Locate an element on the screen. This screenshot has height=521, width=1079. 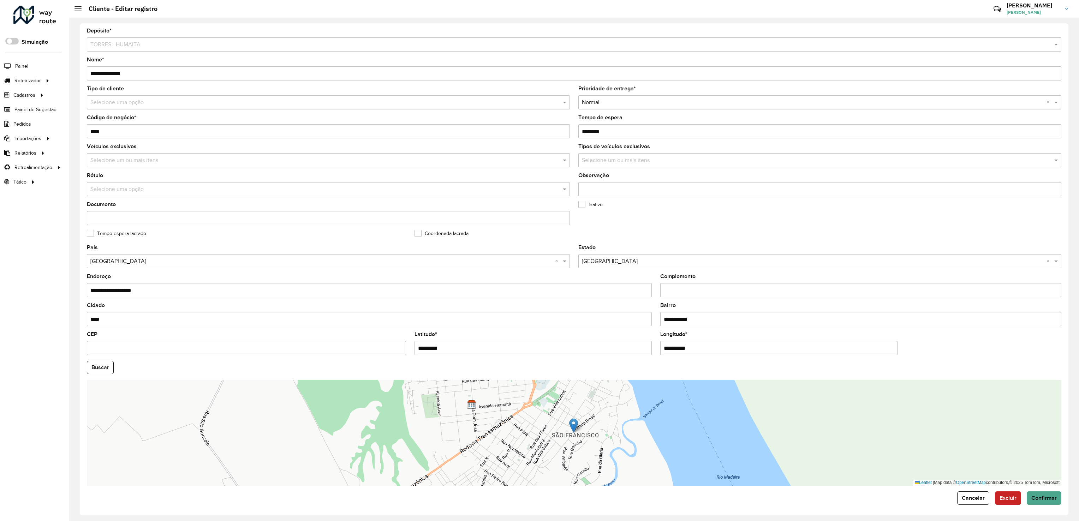
label: Prioridade de entrega is located at coordinates (607, 89).